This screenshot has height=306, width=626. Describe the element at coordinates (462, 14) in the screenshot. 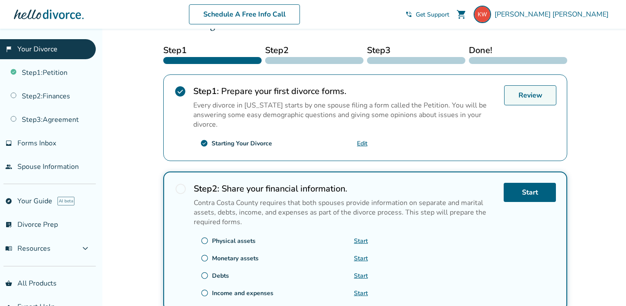

I see `span: shopping_cart` at that location.